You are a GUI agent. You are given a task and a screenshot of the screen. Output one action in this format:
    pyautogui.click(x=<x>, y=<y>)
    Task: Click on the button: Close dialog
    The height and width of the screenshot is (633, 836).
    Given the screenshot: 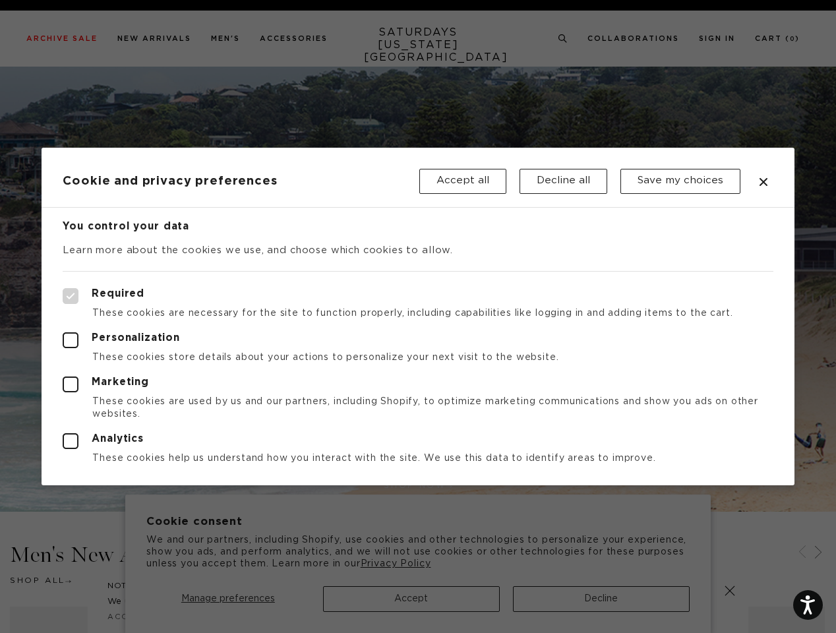 What is the action you would take?
    pyautogui.click(x=764, y=182)
    